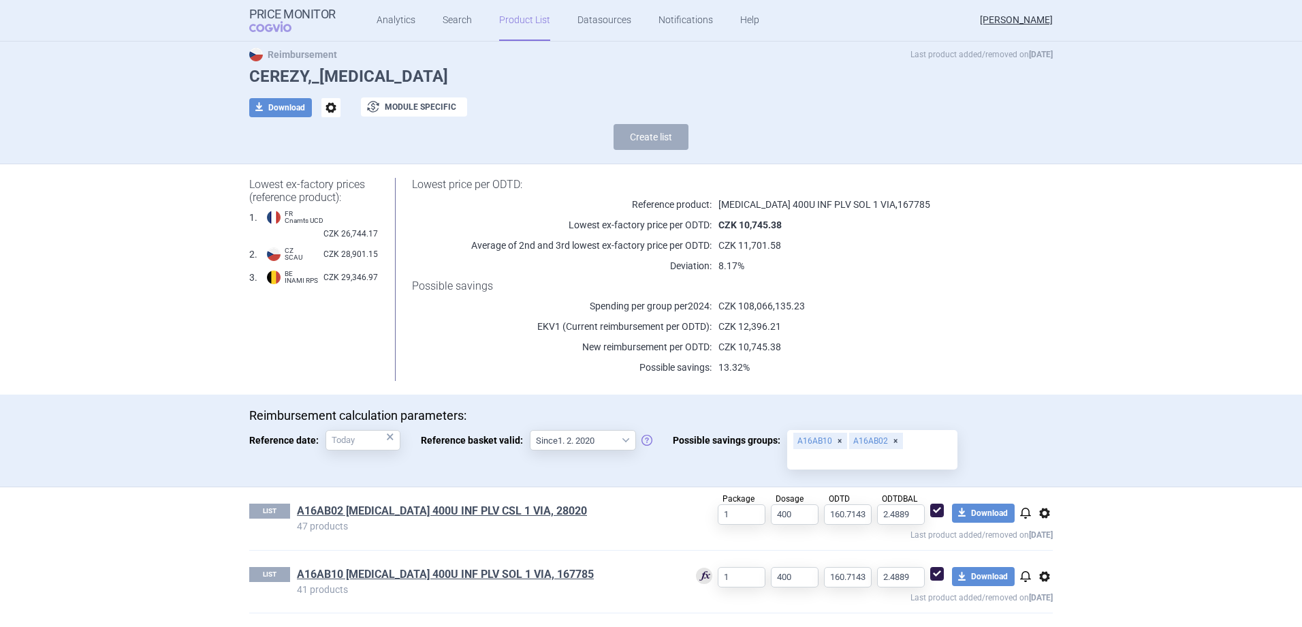  Describe the element at coordinates (414, 107) in the screenshot. I see `button: Module specific` at that location.